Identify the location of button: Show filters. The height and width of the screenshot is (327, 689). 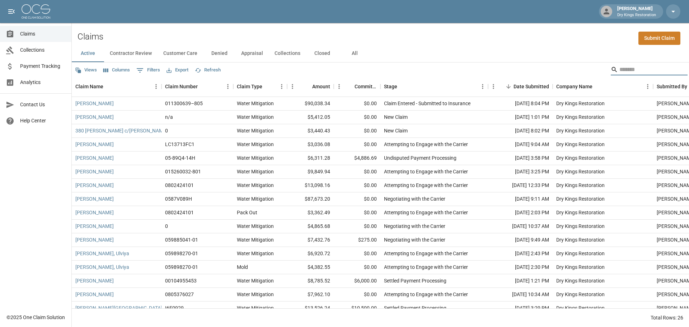
(148, 70).